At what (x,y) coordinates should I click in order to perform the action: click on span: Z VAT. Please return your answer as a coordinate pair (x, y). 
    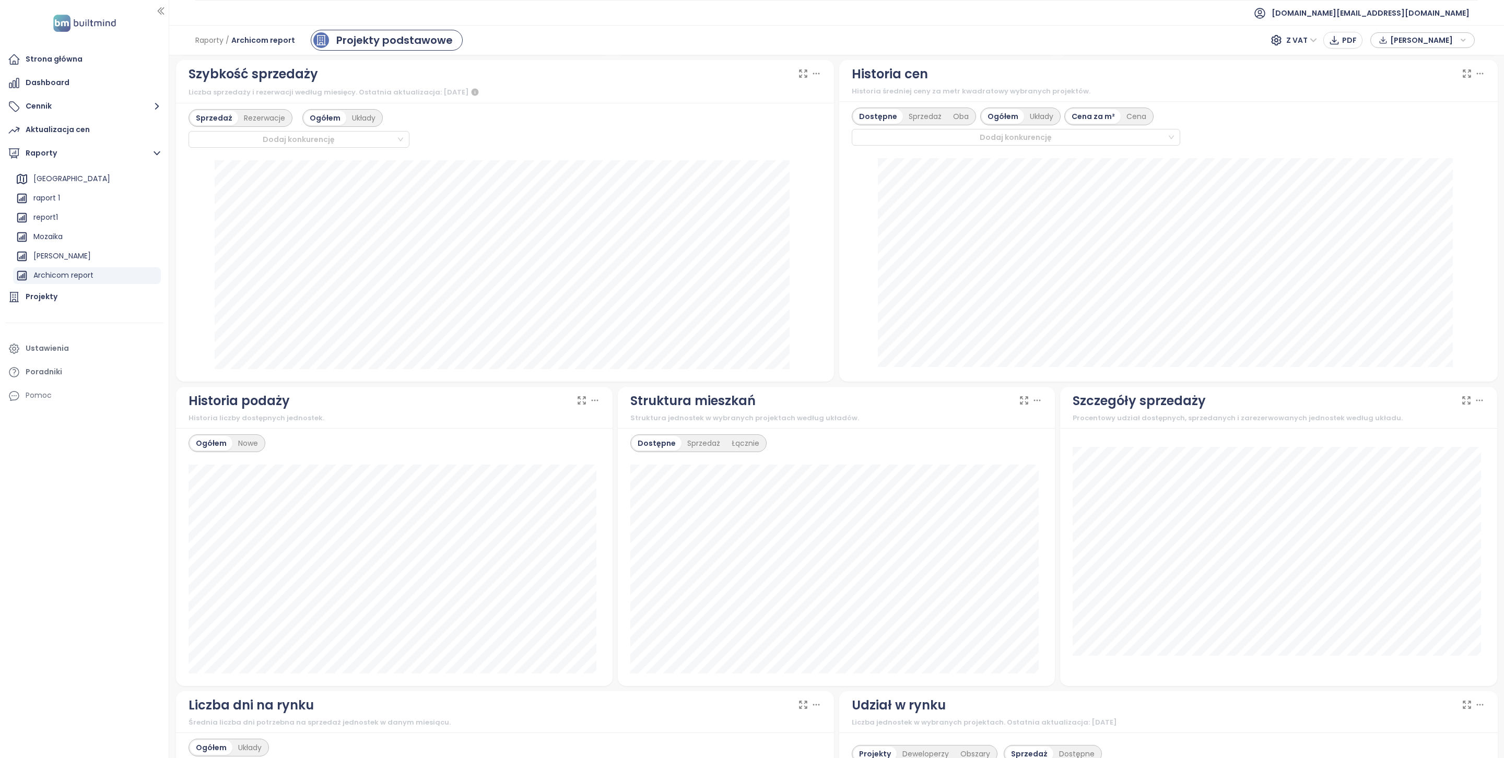
    Looking at the image, I should click on (1301, 40).